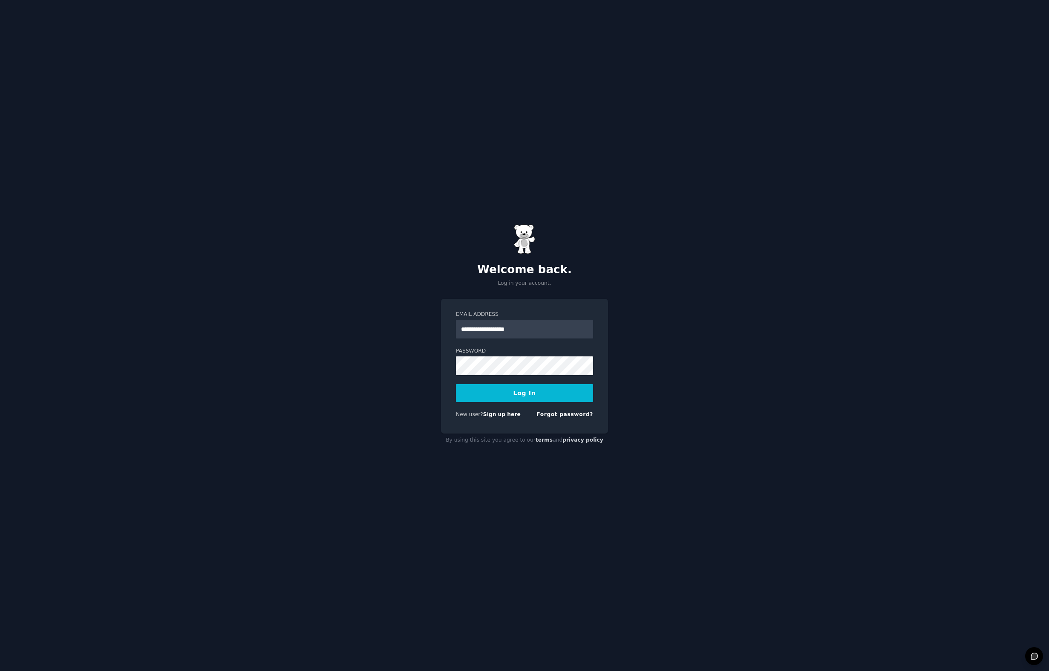 Image resolution: width=1049 pixels, height=671 pixels. What do you see at coordinates (565, 414) in the screenshot?
I see `a: Forgot password?` at bounding box center [565, 414].